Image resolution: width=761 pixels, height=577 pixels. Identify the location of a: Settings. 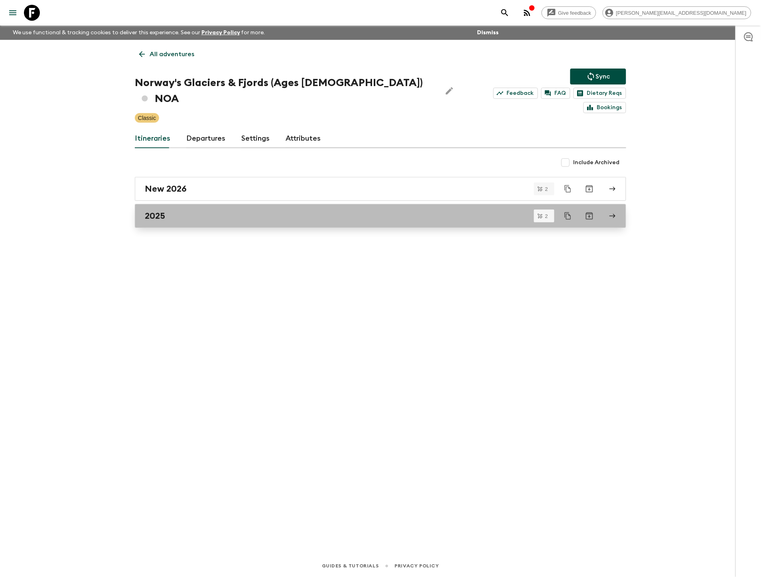
(255, 139).